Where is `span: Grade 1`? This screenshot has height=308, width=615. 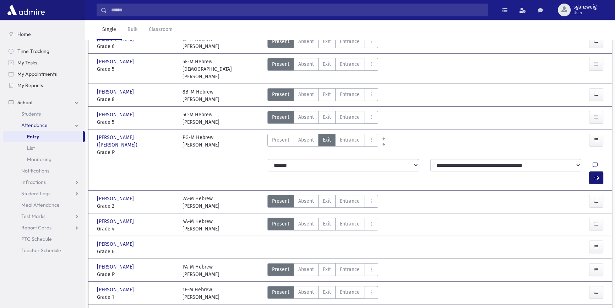
span: Grade 1 is located at coordinates (136, 297).